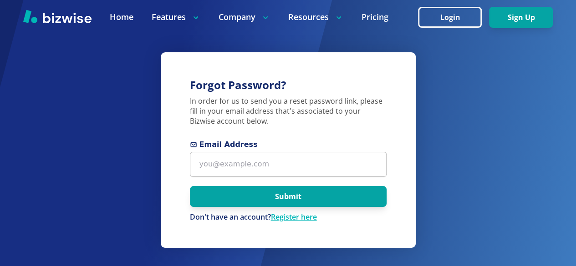  I want to click on div: Don't have an account?Register here, so click(288, 218).